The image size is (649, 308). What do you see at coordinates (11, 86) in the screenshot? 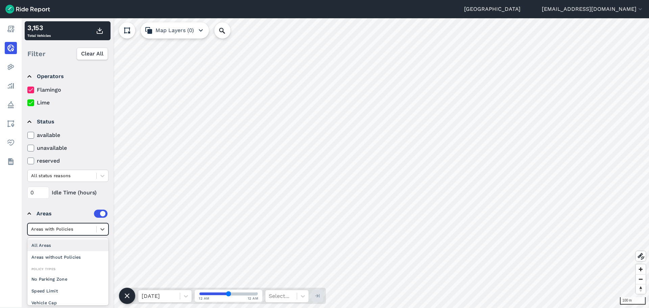
I see `a: Analyze` at bounding box center [11, 86].